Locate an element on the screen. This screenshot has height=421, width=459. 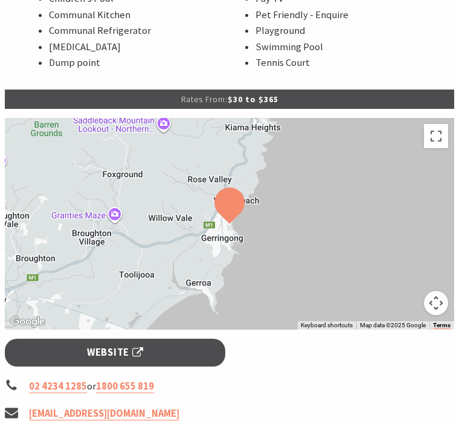
li: Dump point is located at coordinates (146, 63).